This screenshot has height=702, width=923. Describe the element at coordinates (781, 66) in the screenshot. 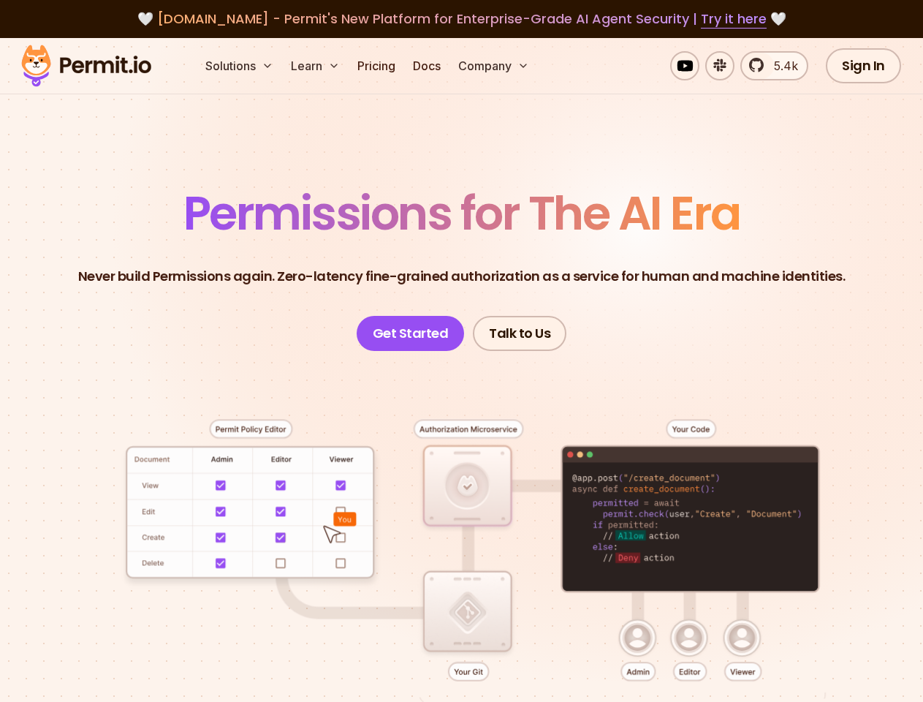

I see `span: 5.4k` at that location.